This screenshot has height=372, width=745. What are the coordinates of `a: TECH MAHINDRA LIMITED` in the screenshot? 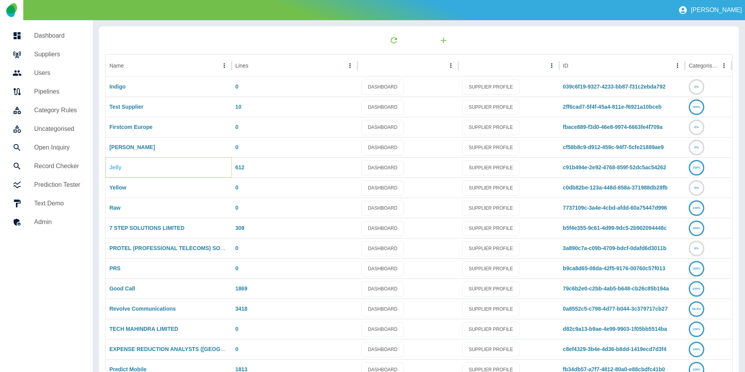 It's located at (144, 329).